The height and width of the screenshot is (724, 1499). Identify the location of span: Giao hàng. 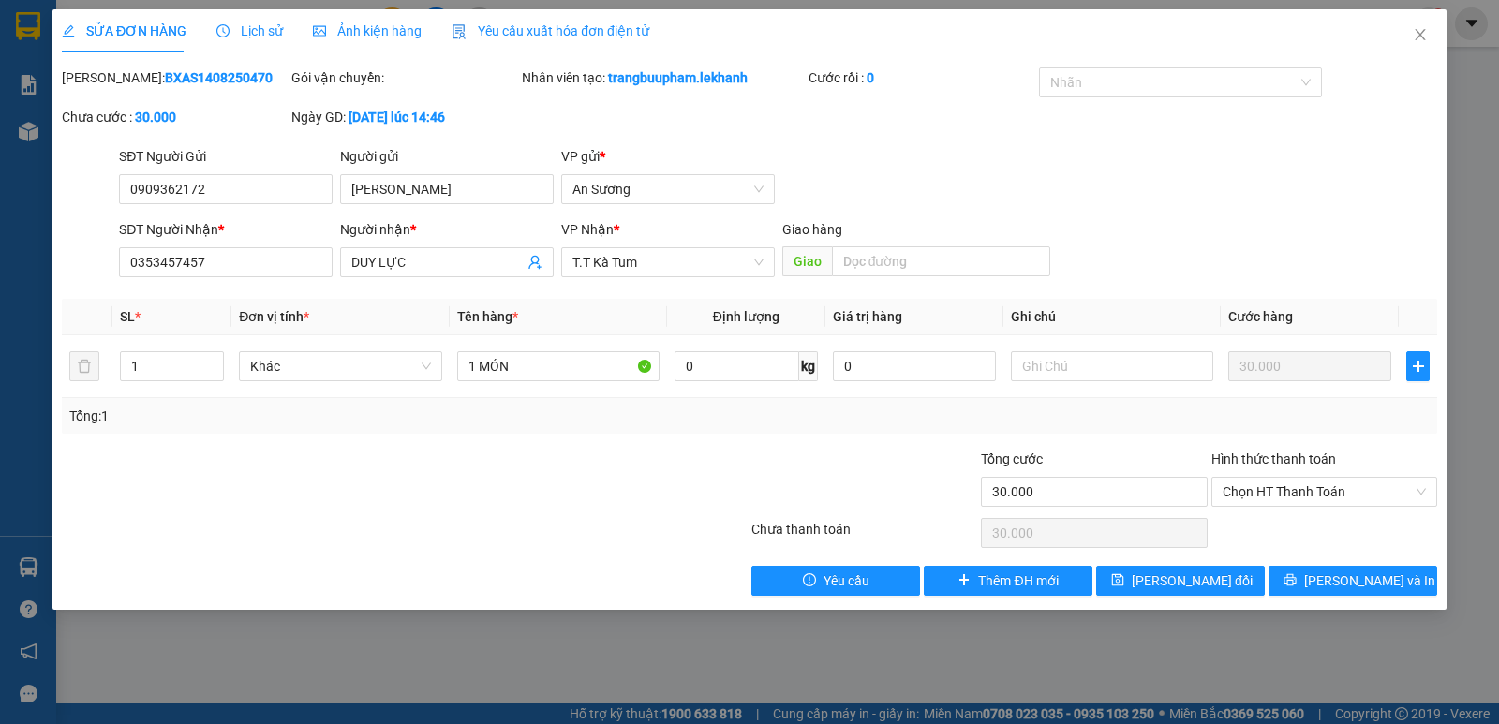
(813, 230).